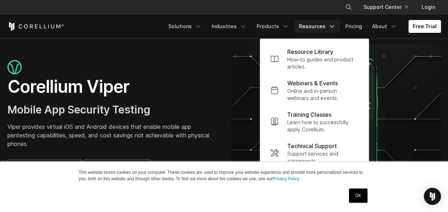  What do you see at coordinates (229, 26) in the screenshot?
I see `a: Industries` at bounding box center [229, 26].